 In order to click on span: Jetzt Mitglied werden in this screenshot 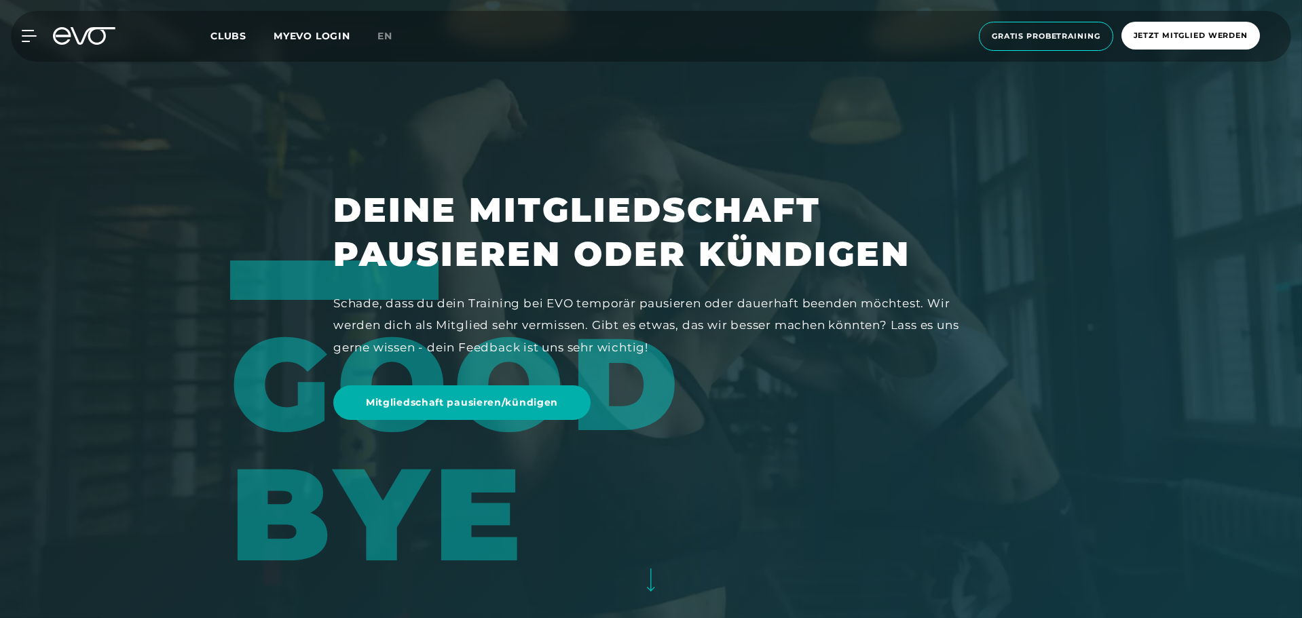, I will do `click(1190, 35)`.